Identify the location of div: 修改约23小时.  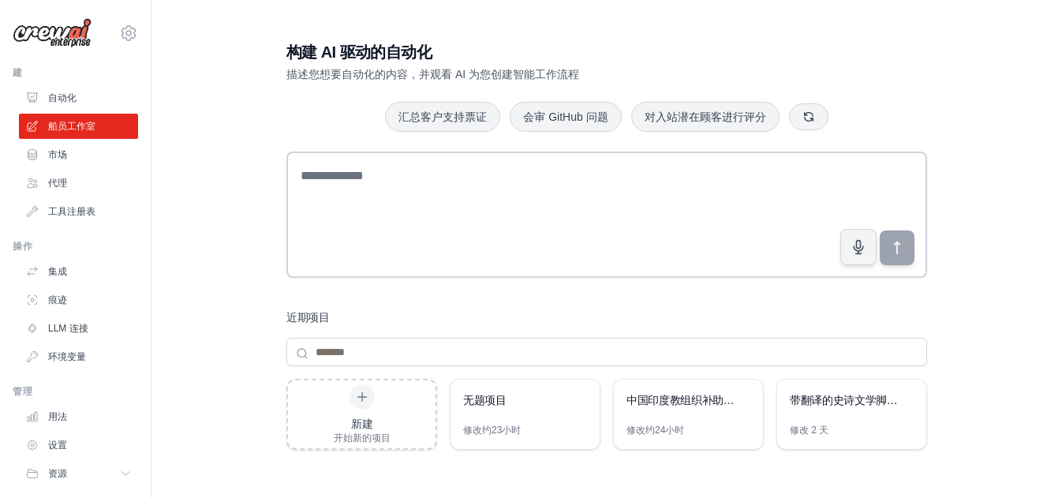
(492, 430).